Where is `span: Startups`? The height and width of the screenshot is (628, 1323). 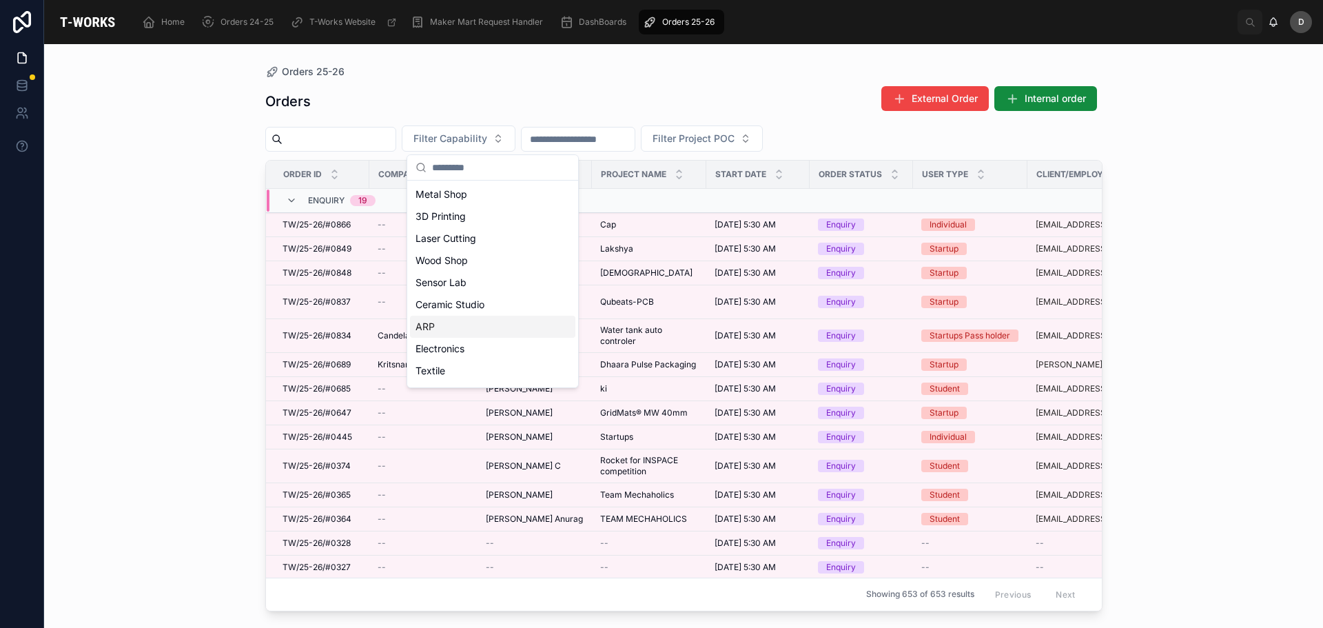
span: Startups is located at coordinates (616, 437).